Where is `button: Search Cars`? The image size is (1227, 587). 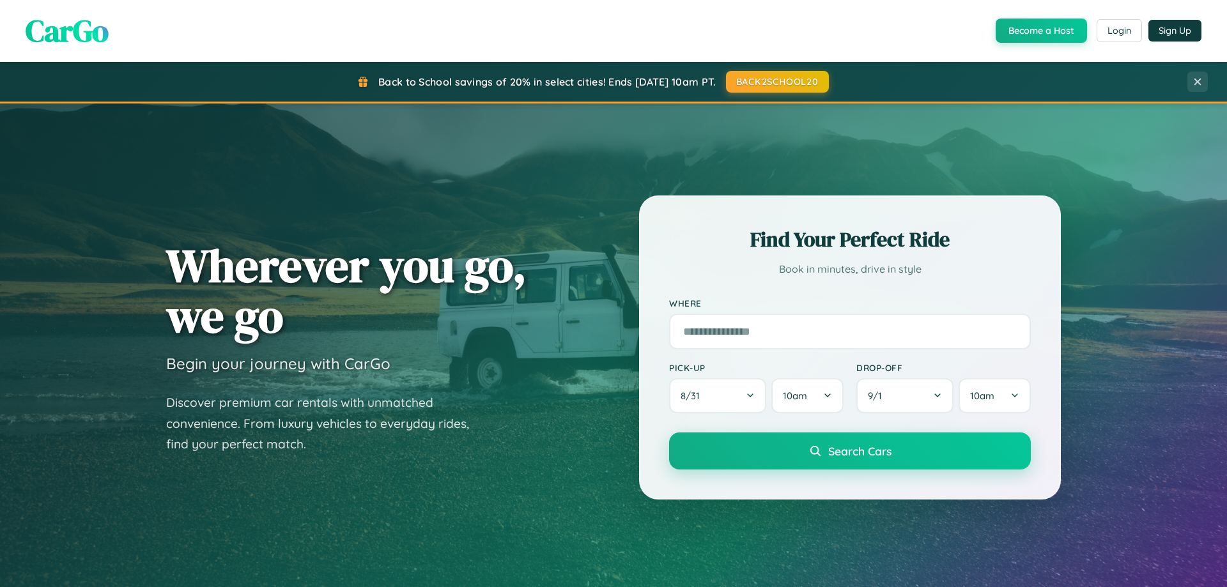
button: Search Cars is located at coordinates (850, 451).